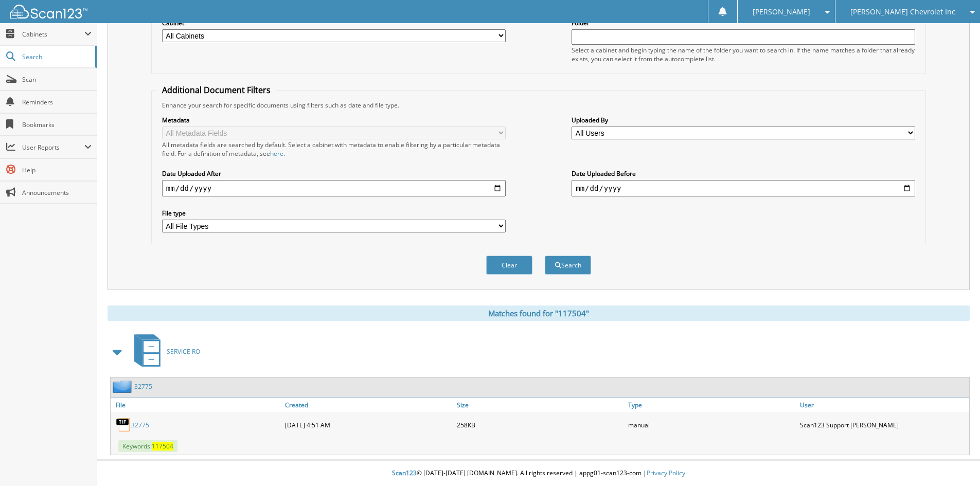 Image resolution: width=980 pixels, height=486 pixels. I want to click on span: Scan, so click(57, 79).